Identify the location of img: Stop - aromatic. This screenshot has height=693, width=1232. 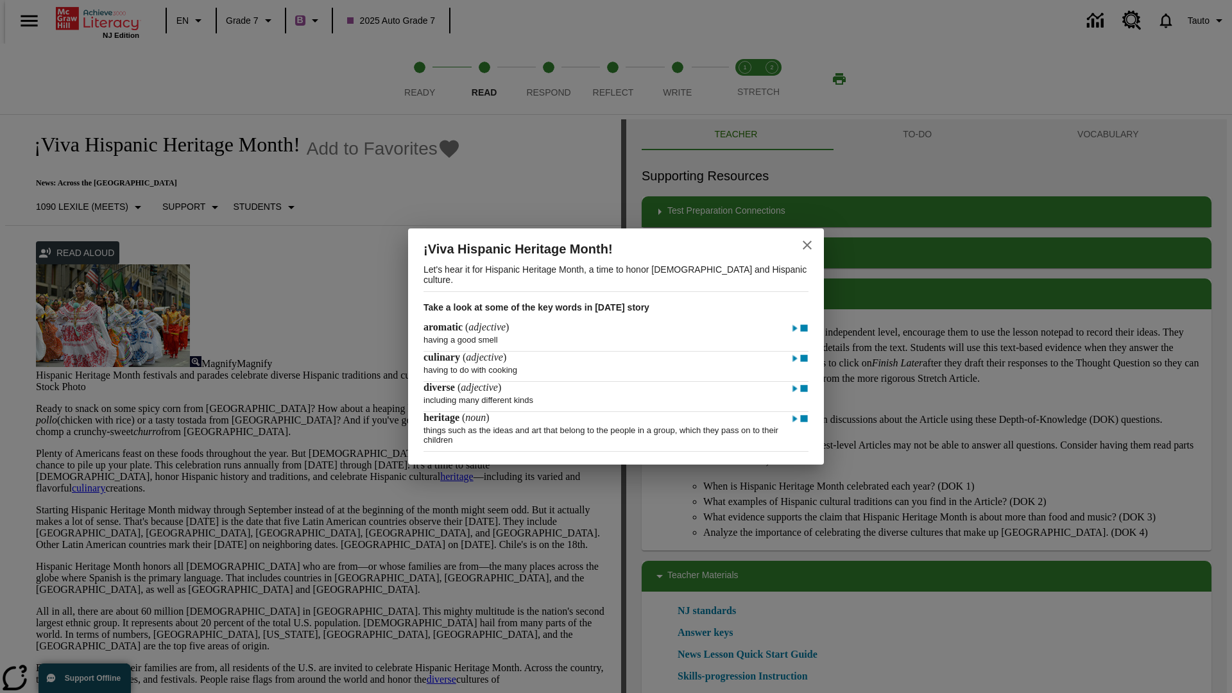
(804, 329).